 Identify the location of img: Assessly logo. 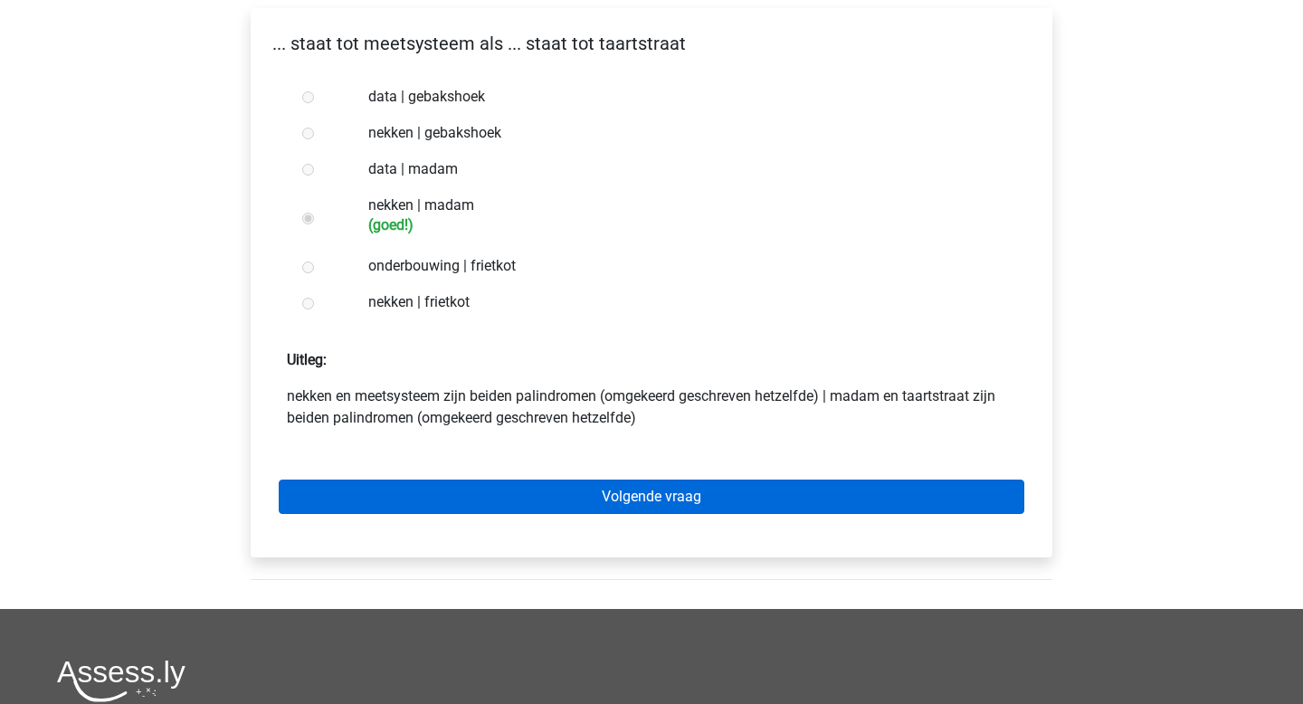
(121, 681).